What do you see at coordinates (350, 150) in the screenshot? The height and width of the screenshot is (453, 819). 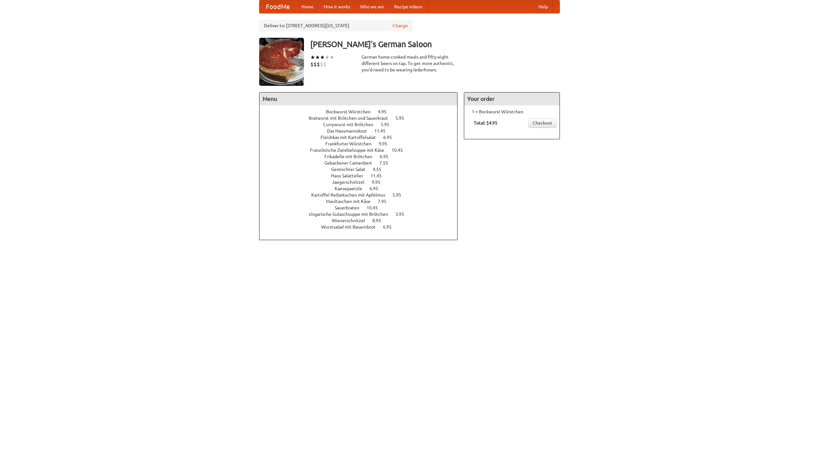 I see `span: Französische Zwiebelsuppe mit Käse` at bounding box center [350, 150].